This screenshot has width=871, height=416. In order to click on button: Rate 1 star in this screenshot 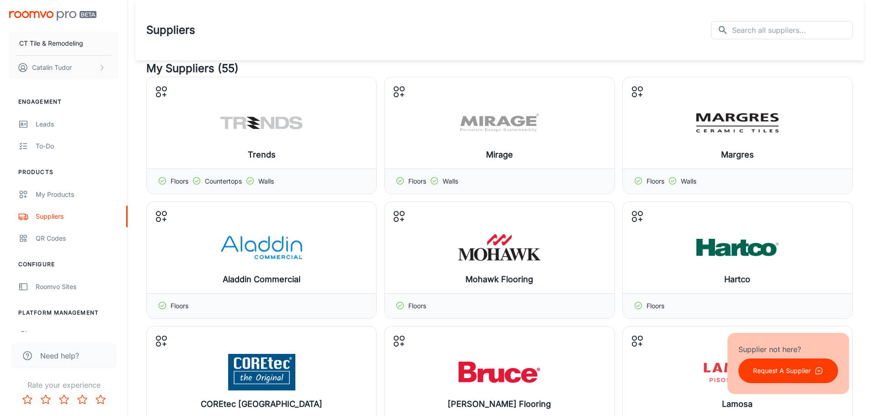, I will do `click(27, 400)`.